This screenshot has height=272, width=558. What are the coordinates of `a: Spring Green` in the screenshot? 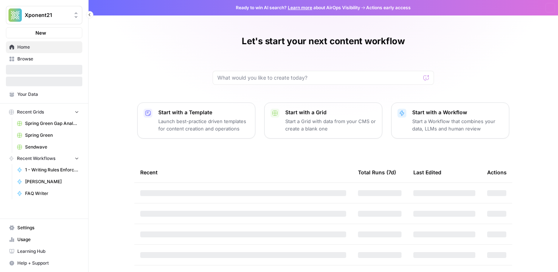 It's located at (48, 135).